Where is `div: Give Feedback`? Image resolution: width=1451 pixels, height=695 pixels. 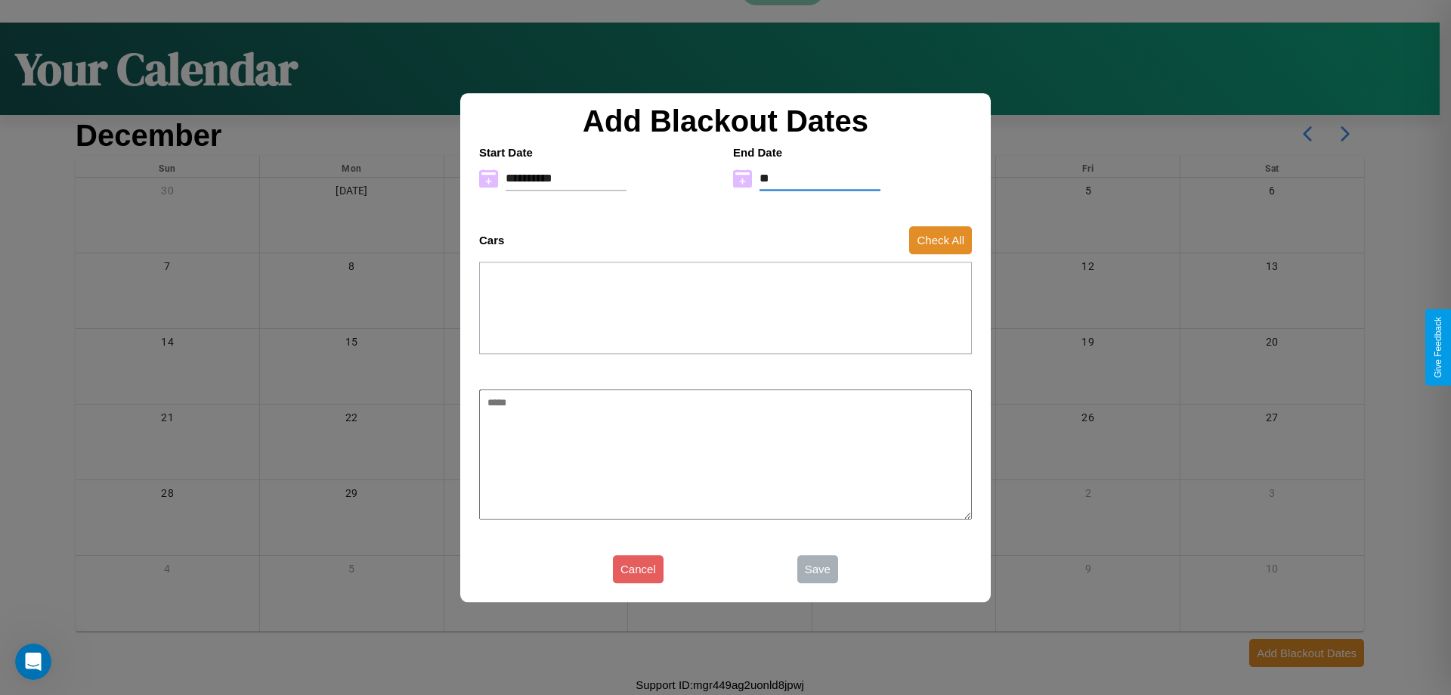 div: Give Feedback is located at coordinates (1438, 347).